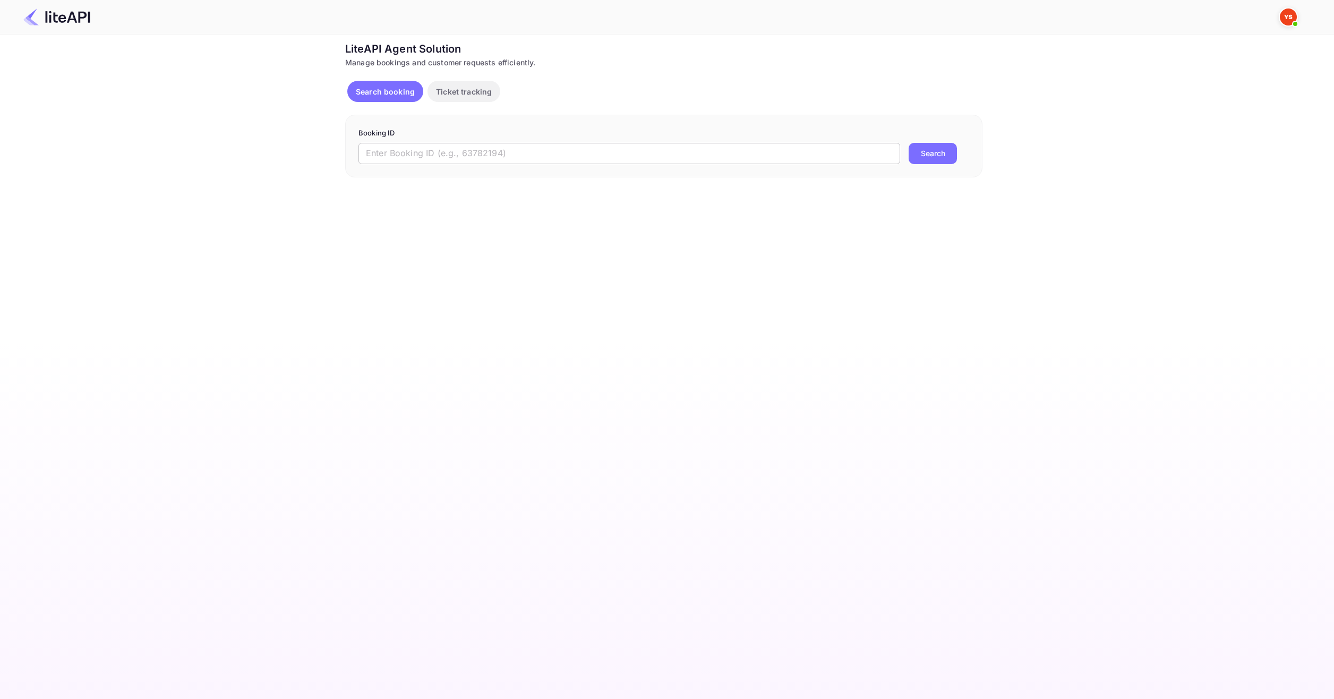 Image resolution: width=1334 pixels, height=699 pixels. Describe the element at coordinates (57, 17) in the screenshot. I see `img: LiteAPI Logo` at that location.